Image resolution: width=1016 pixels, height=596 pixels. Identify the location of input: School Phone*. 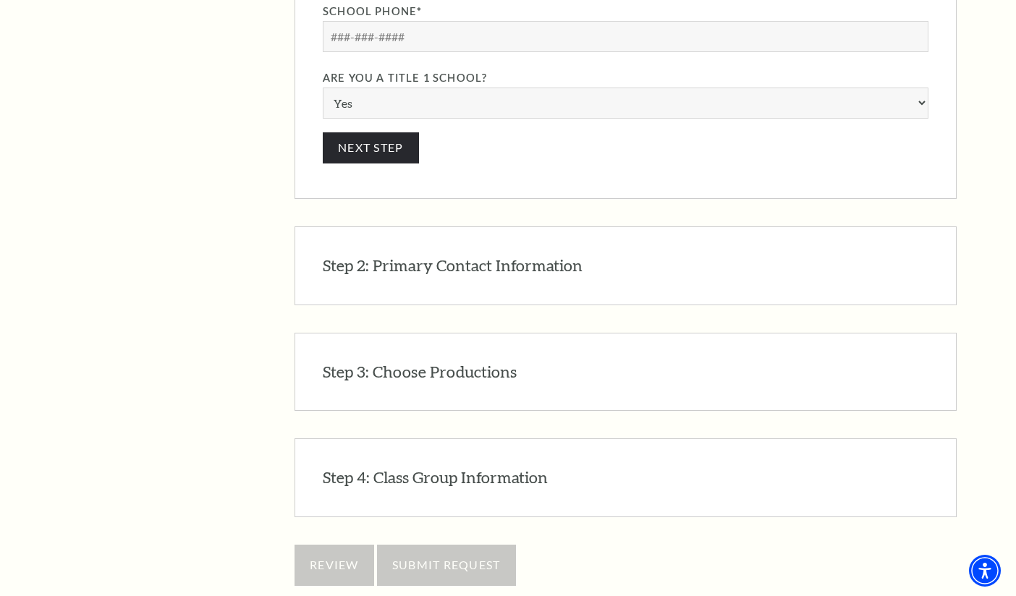
(625, 36).